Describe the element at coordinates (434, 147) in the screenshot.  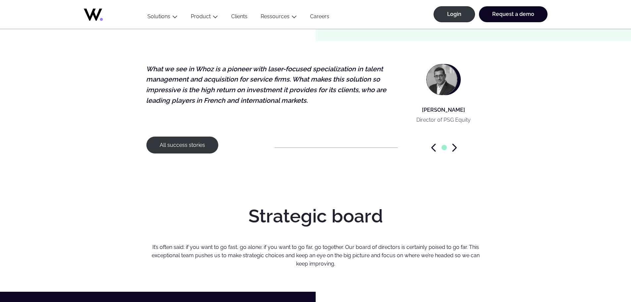
I see `span: Previous slide` at that location.